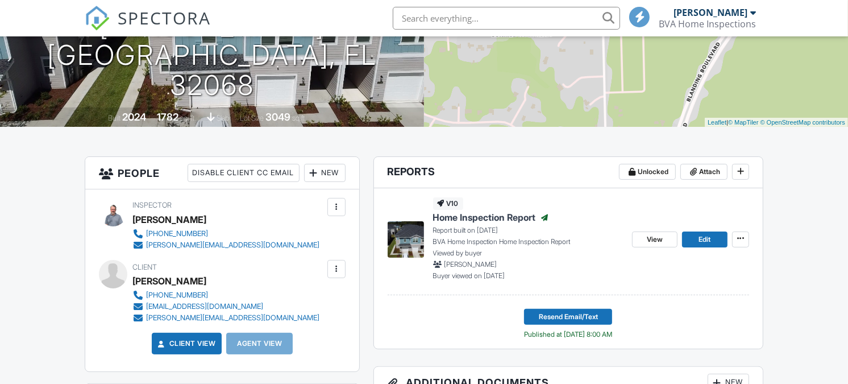 This screenshot has height=384, width=848. I want to click on div: 3049, so click(279, 117).